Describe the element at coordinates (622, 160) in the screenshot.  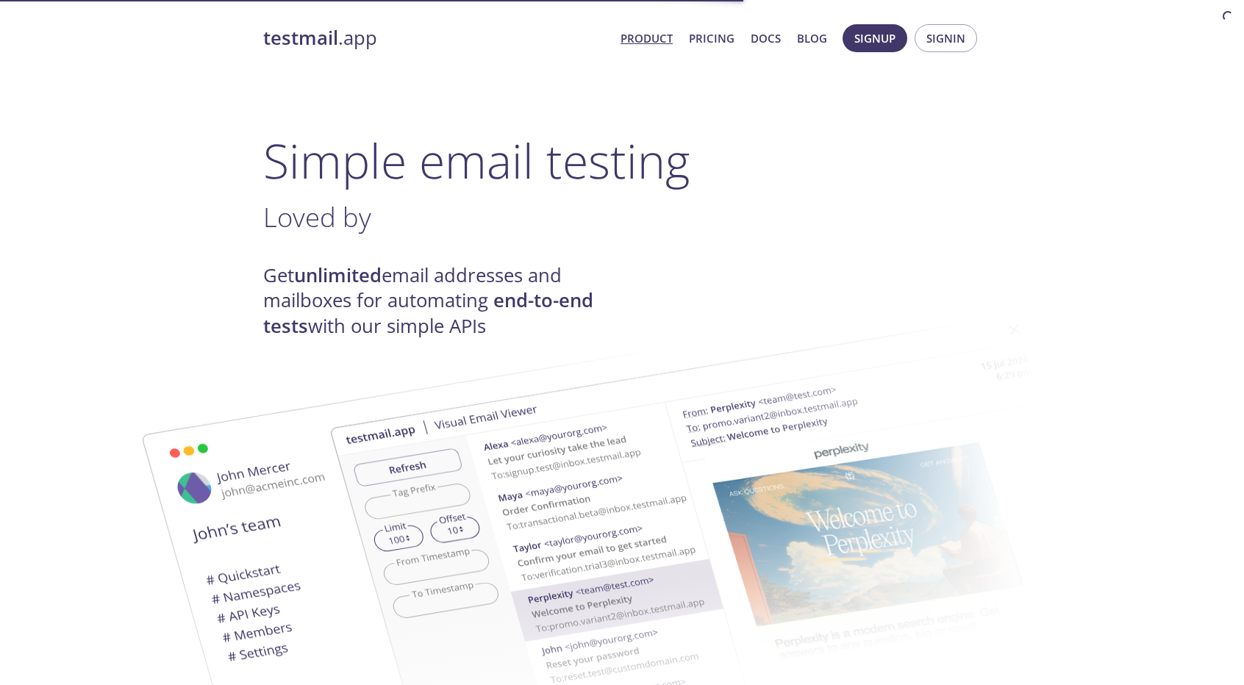
I see `h1: Simple email testing` at that location.